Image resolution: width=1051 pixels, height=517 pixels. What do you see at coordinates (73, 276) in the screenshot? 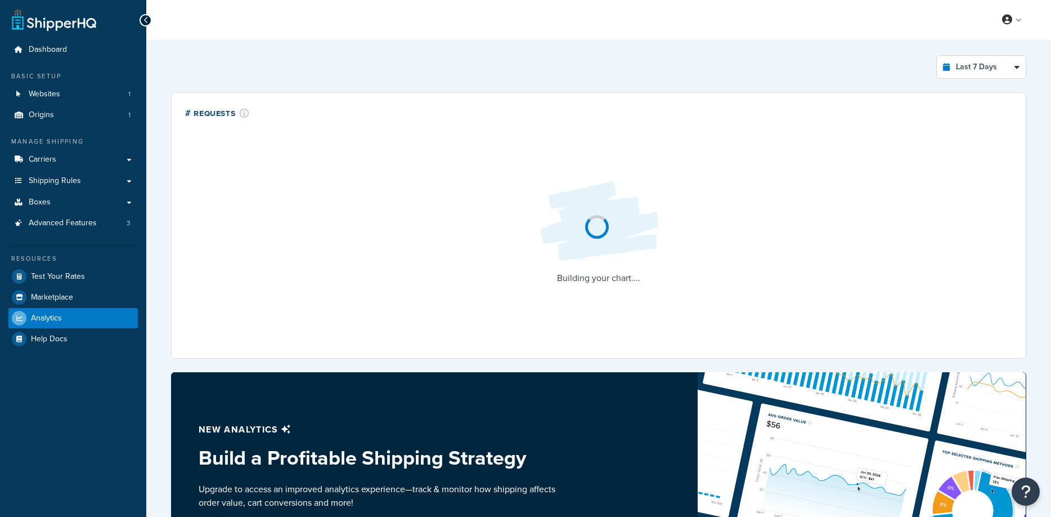
I see `li: Test Your Rates` at bounding box center [73, 276].